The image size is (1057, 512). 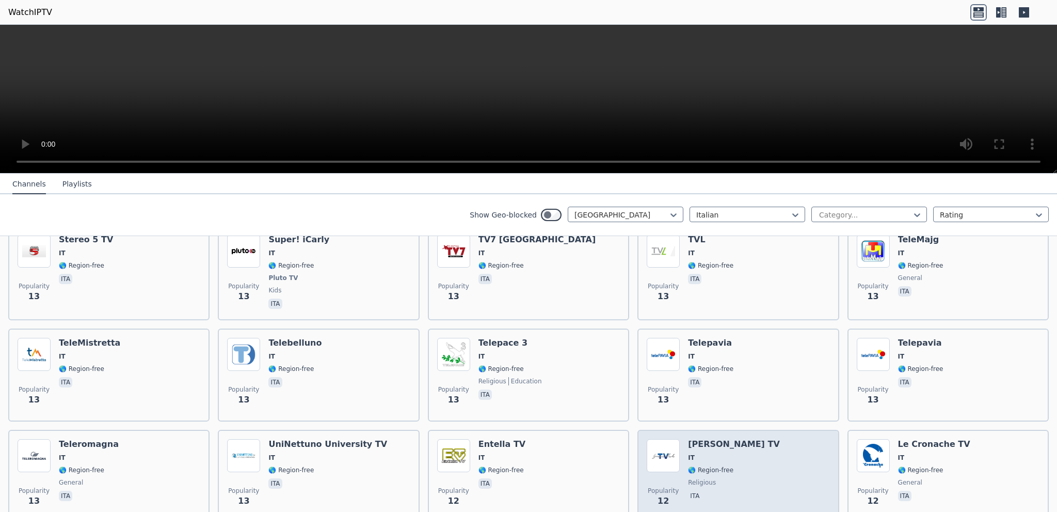 I want to click on button: Playlists, so click(x=77, y=184).